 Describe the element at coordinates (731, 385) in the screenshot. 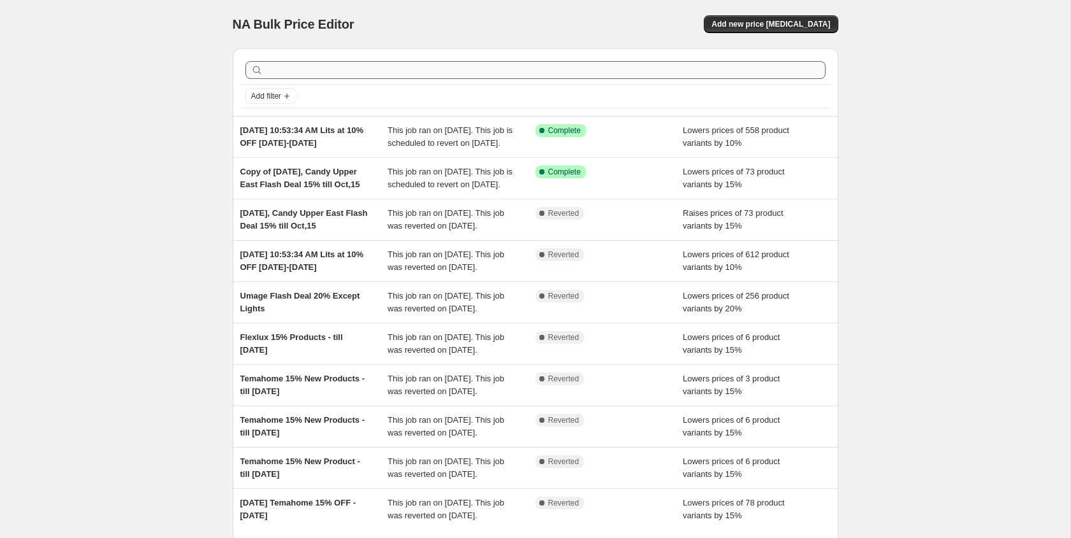

I see `span: Lowers prices of 3 product variants by 15%` at that location.